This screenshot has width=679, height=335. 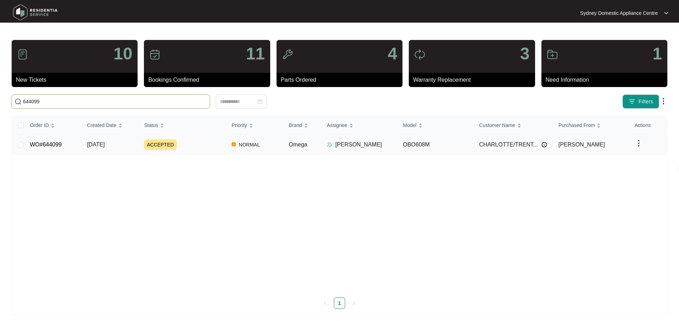 I want to click on th: Created Date, so click(x=110, y=125).